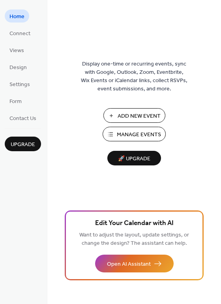  What do you see at coordinates (17, 50) in the screenshot?
I see `span: Views` at bounding box center [17, 50].